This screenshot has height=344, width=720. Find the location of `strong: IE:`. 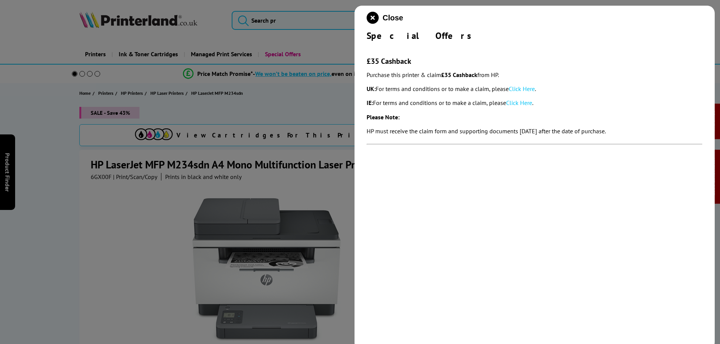

strong: IE: is located at coordinates (370, 103).